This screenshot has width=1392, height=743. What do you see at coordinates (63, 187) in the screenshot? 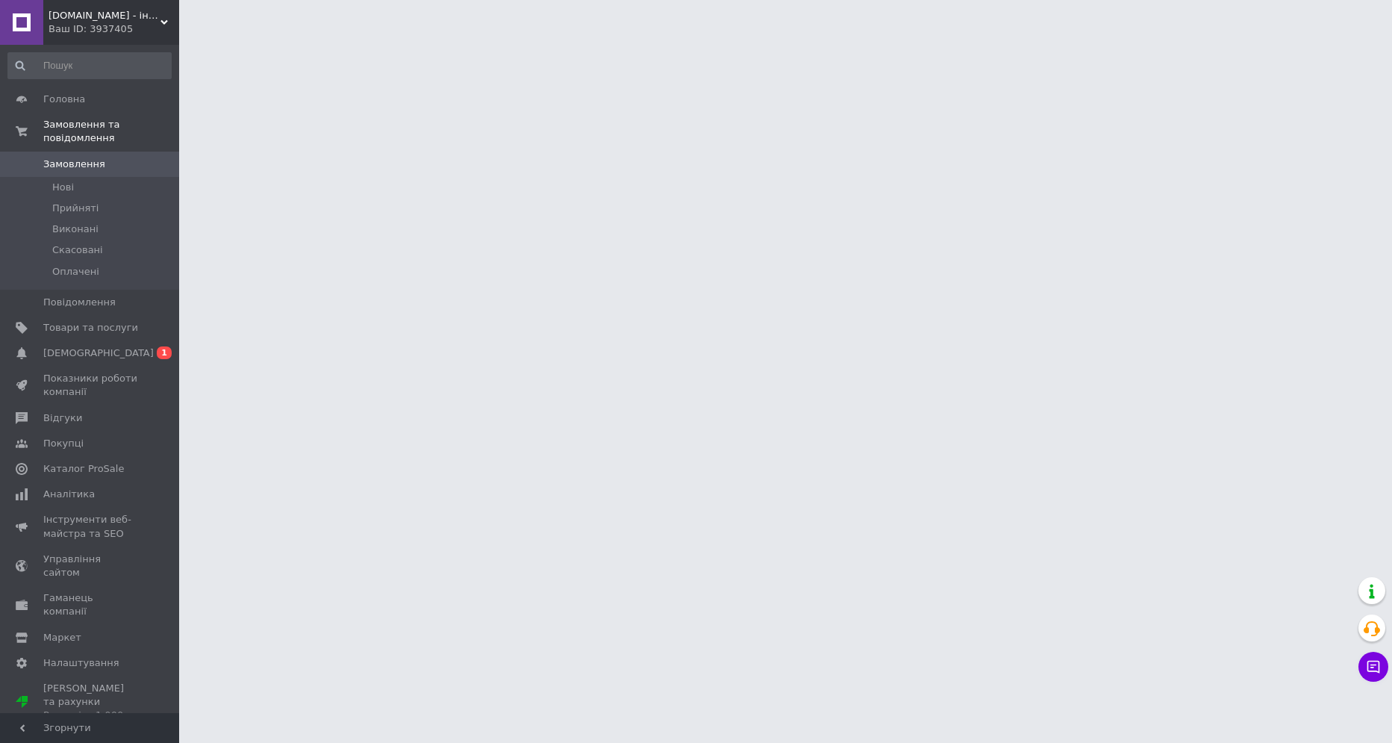
I see `span: Нові` at bounding box center [63, 187].